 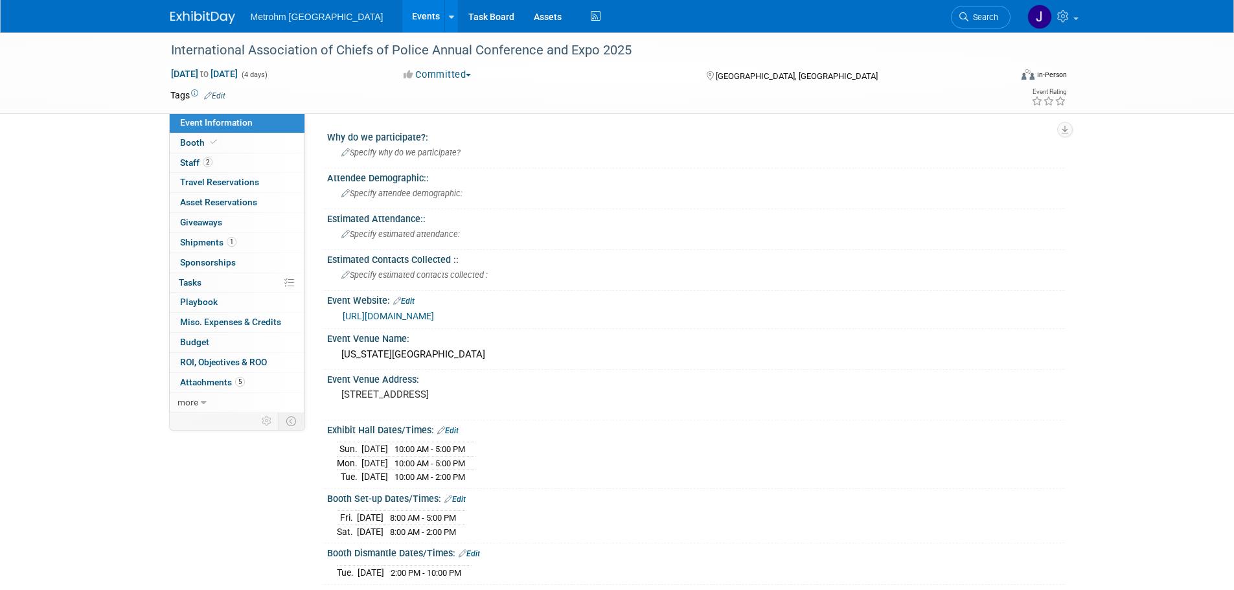 I want to click on span: 10:00 AM - 2:00 PM, so click(x=429, y=477).